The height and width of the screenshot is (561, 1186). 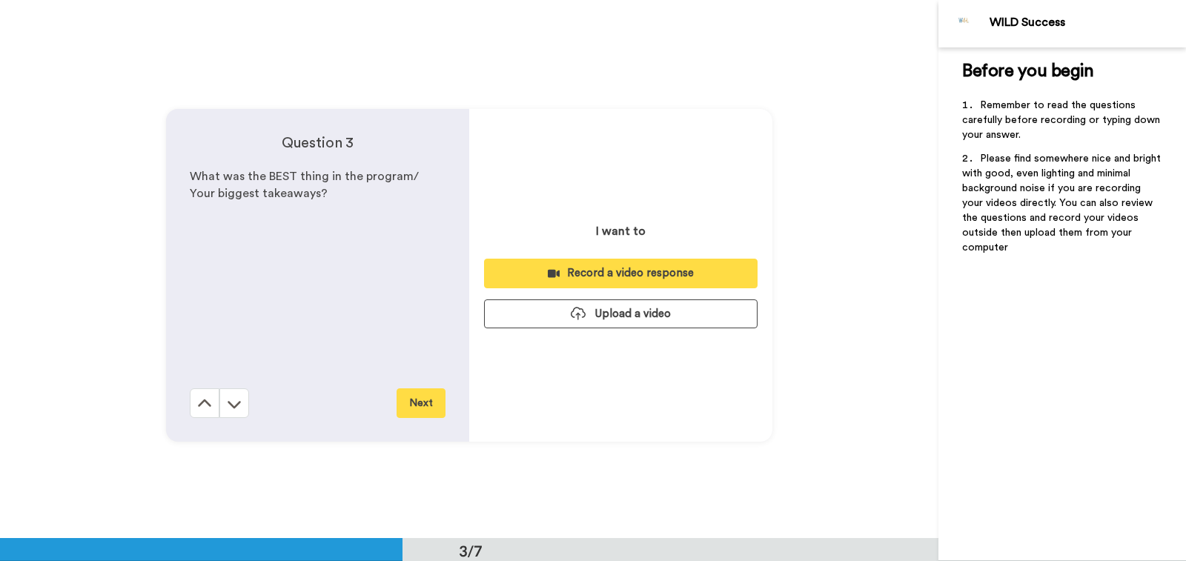 What do you see at coordinates (1087, 22) in the screenshot?
I see `div: WILD Success` at bounding box center [1087, 22].